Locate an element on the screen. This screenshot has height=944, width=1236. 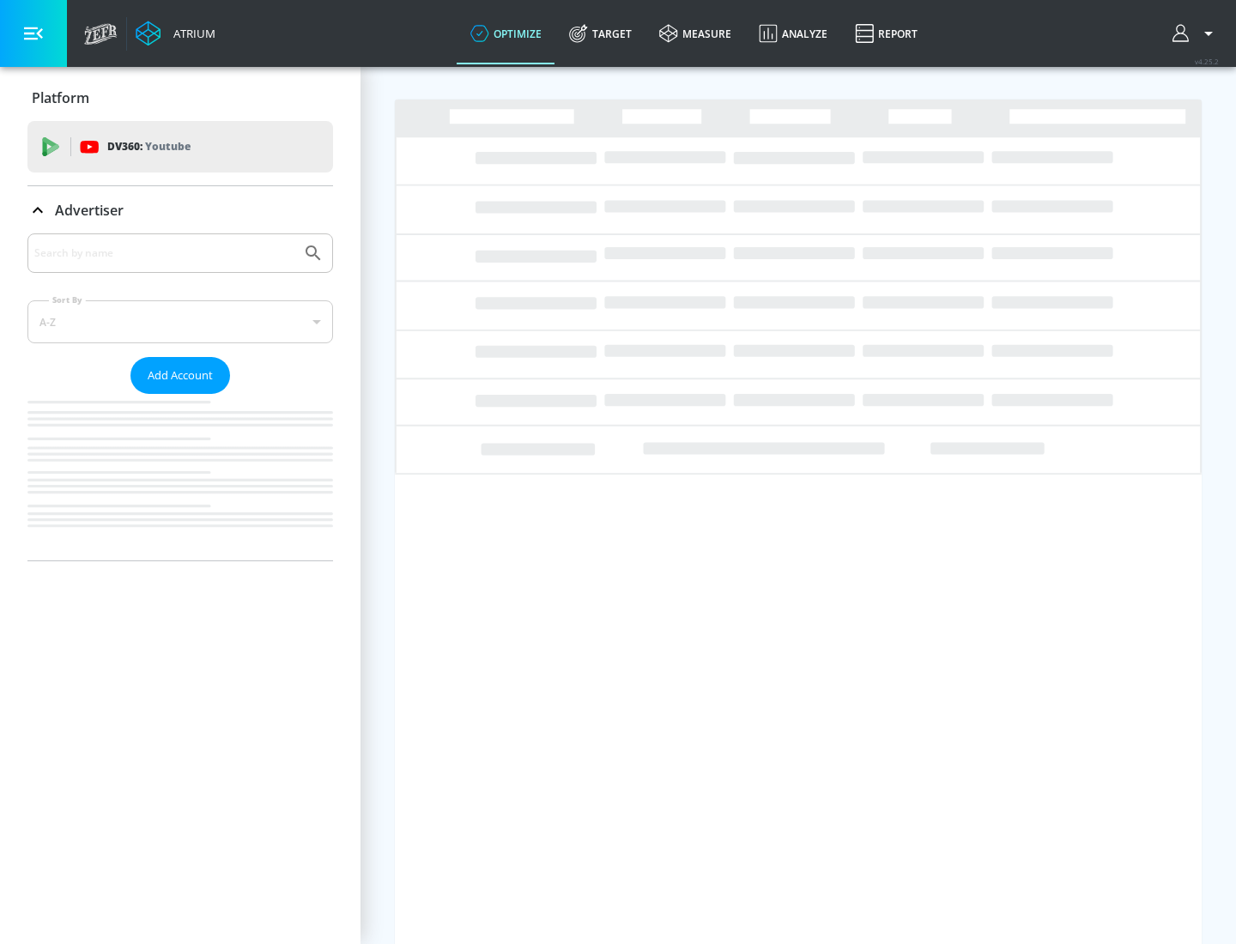
a: Atrium is located at coordinates (175, 33).